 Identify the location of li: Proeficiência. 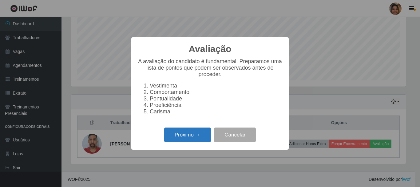
(216, 105).